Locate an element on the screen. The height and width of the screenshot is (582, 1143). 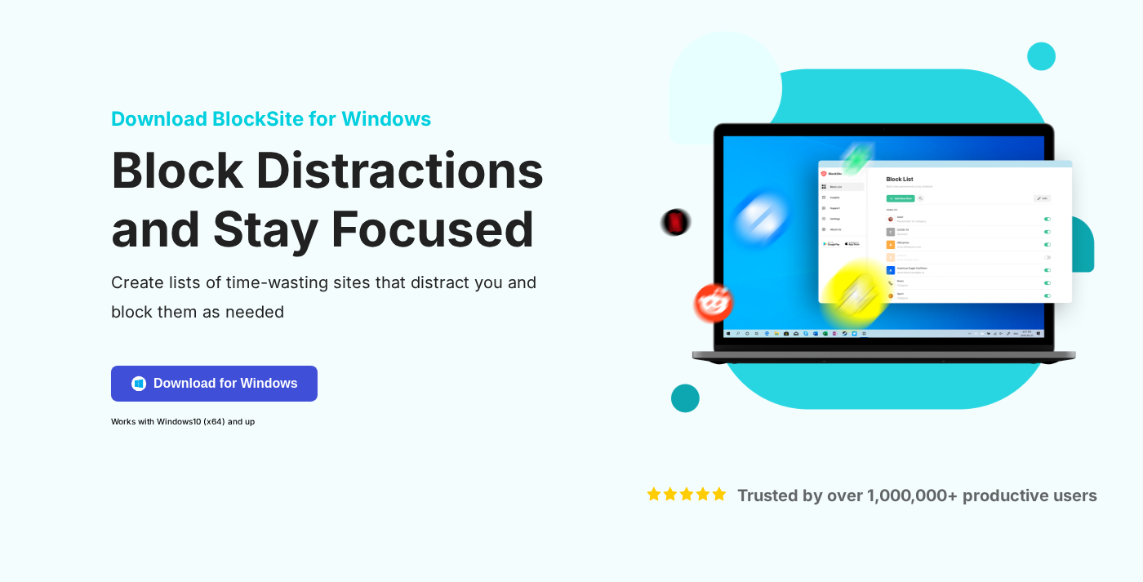
div: Download for Windows is located at coordinates (225, 384).